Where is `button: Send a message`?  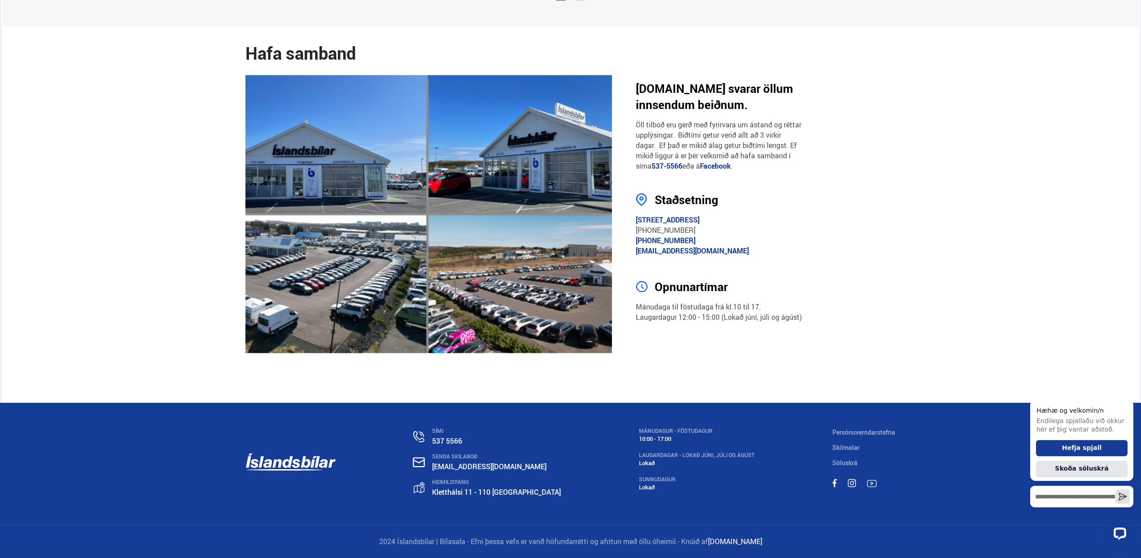 button: Send a message is located at coordinates (100, 114).